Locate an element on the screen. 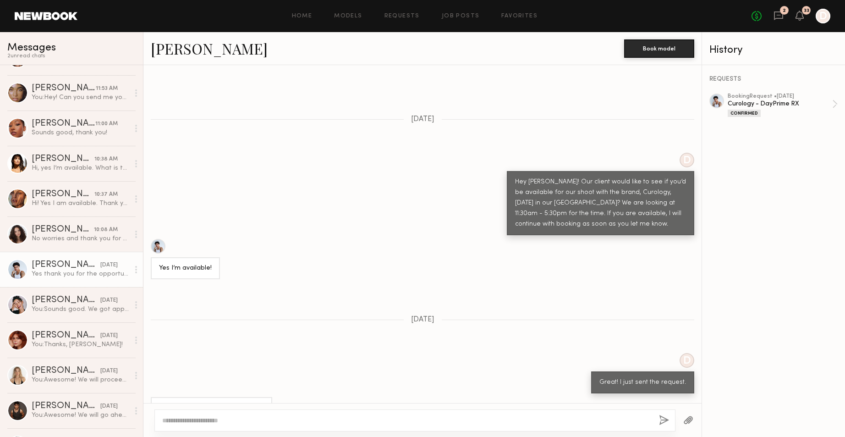 The height and width of the screenshot is (437, 845). div: 10:38 AM is located at coordinates (106, 159).